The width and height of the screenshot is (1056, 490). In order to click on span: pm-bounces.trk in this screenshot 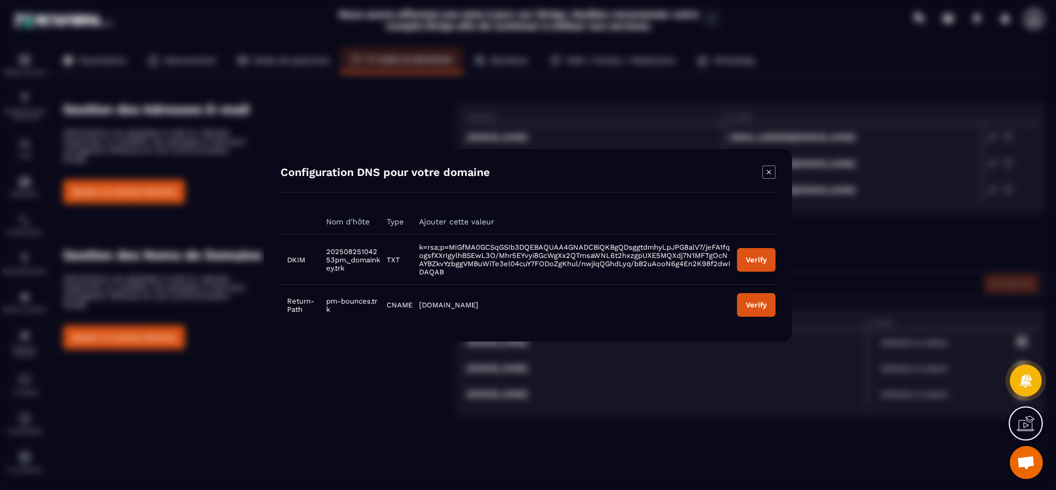, I will do `click(351, 305)`.